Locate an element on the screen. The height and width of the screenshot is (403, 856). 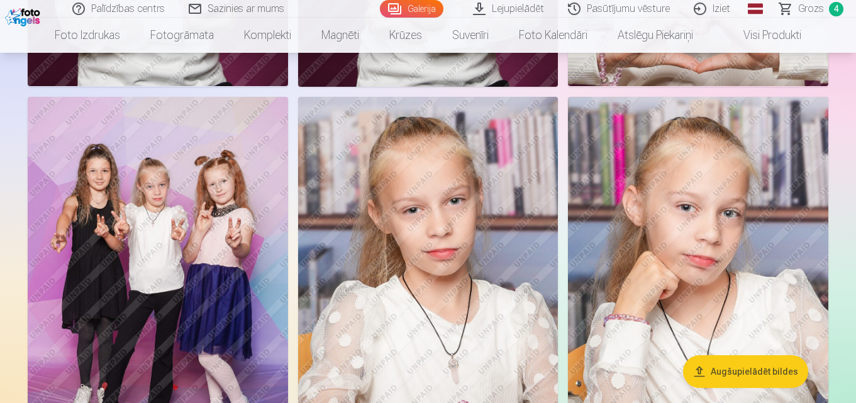
a: Atslēgu piekariņi is located at coordinates (655, 35).